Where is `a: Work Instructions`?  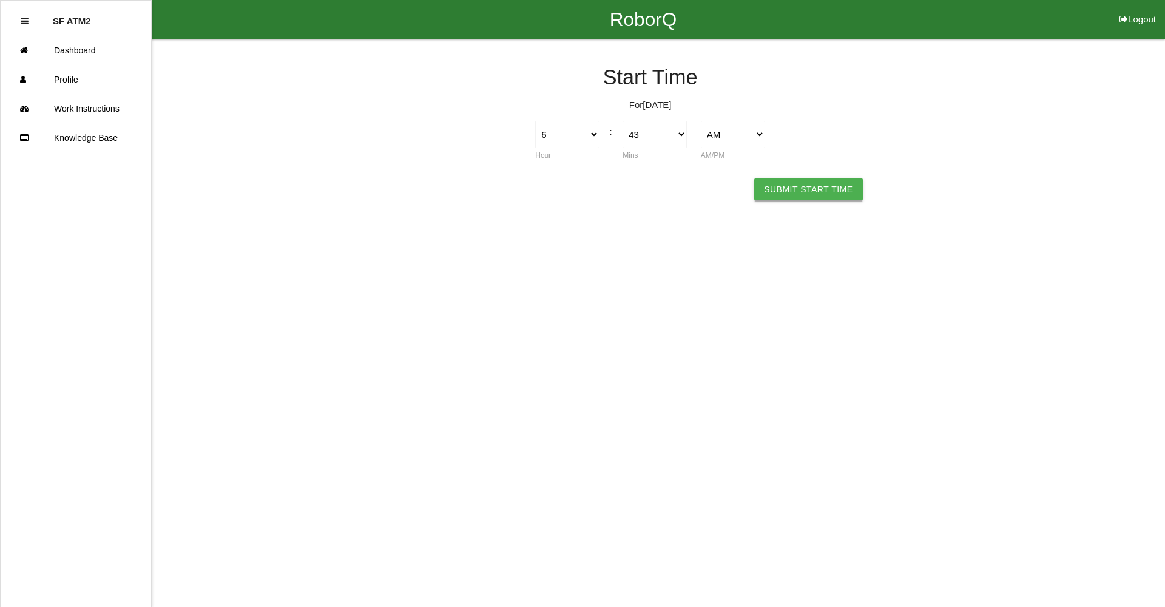 a: Work Instructions is located at coordinates (76, 109).